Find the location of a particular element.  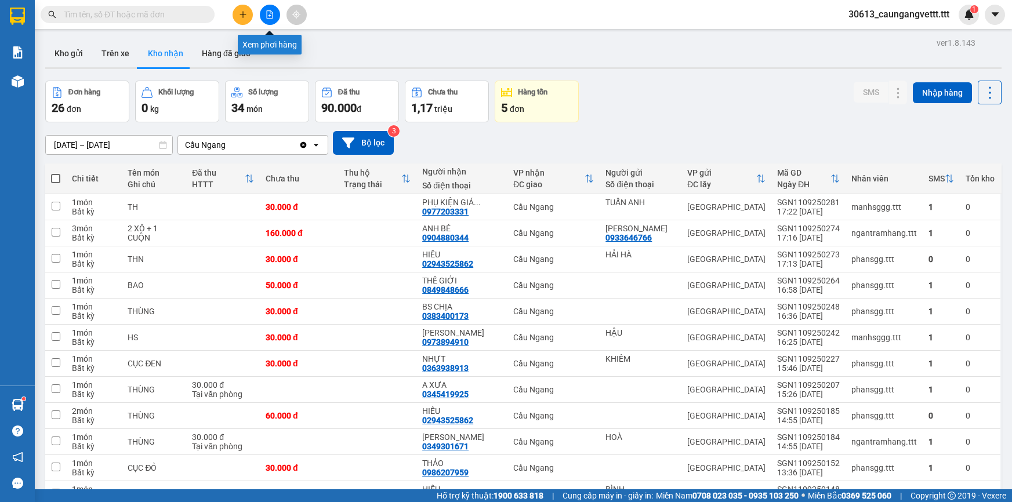

div: TUẤN ANH is located at coordinates (640, 202).